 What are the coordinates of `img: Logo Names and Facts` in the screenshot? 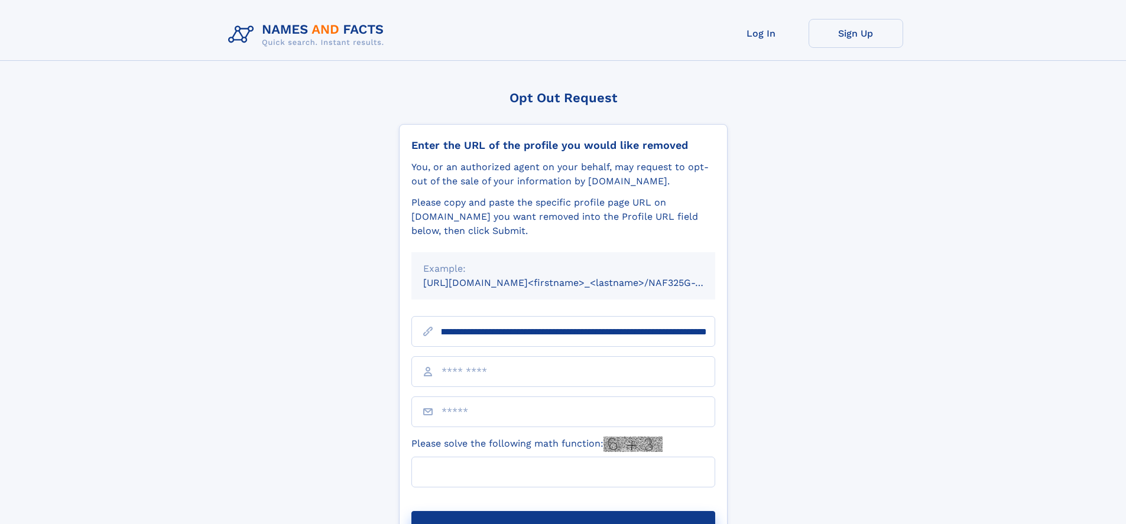 It's located at (309, 35).